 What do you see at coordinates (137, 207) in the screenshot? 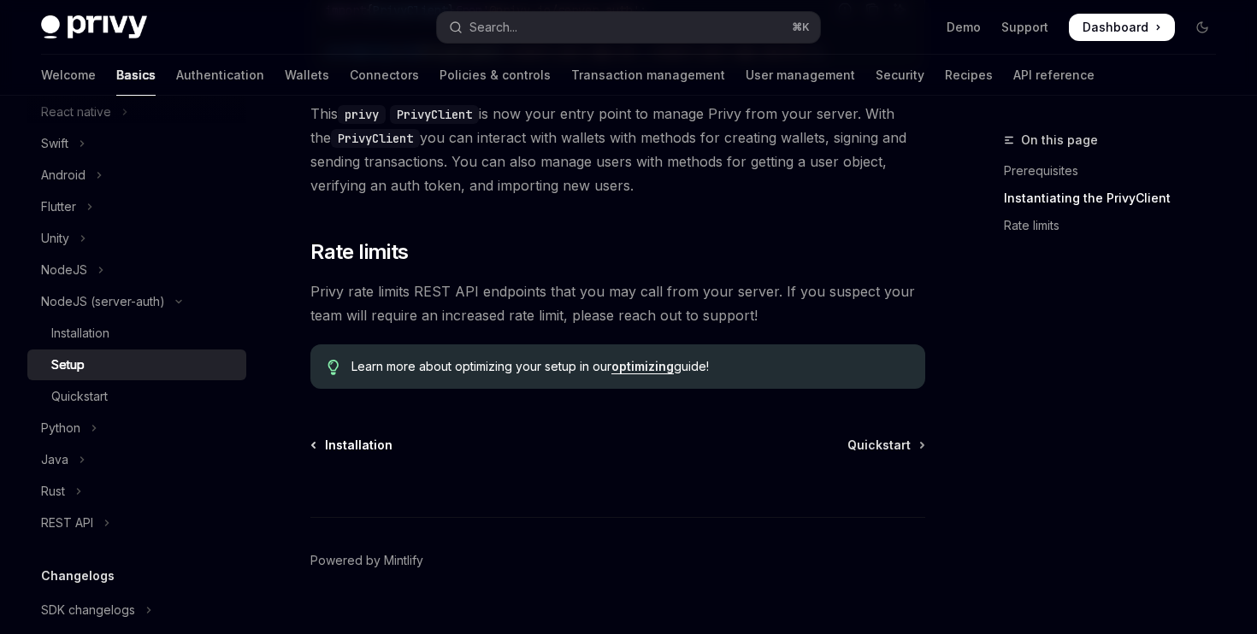
I see `button: Toggle Flutter section` at bounding box center [137, 207].